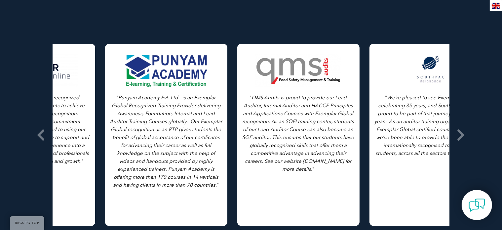 The height and width of the screenshot is (230, 502). What do you see at coordinates (495, 6) in the screenshot?
I see `img: en` at bounding box center [495, 6].